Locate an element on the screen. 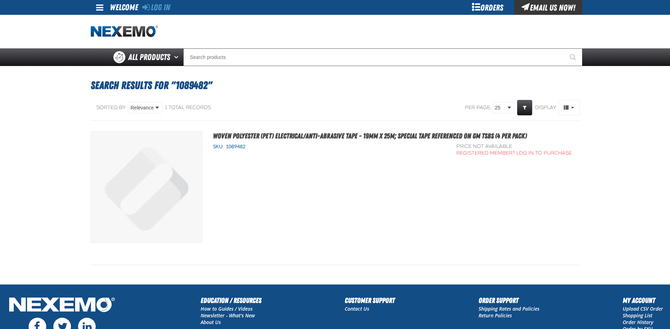 This screenshot has width=670, height=329. a: How to Guides / Videos is located at coordinates (227, 309).